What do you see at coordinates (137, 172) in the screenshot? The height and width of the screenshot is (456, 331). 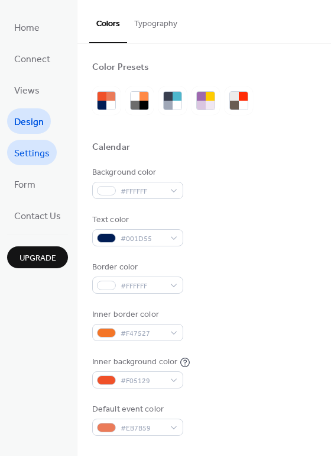 I see `div: Background color` at bounding box center [137, 172].